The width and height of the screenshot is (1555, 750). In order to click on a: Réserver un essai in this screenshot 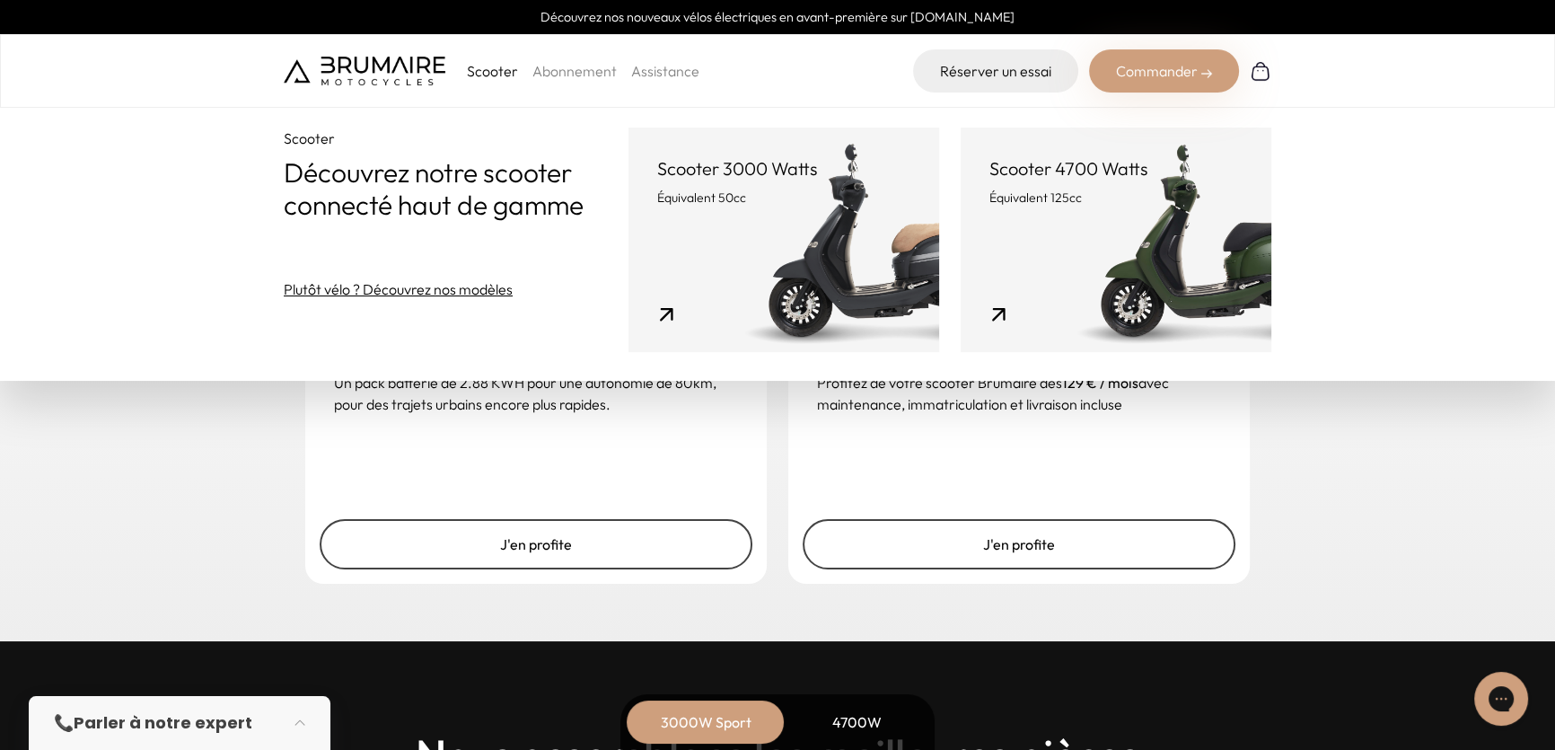, I will do `click(996, 71)`.